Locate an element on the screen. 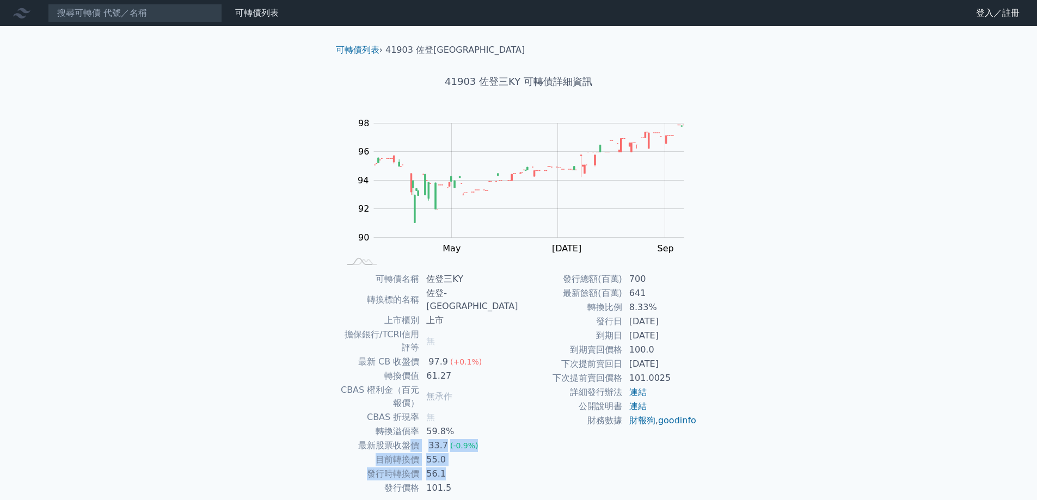 The height and width of the screenshot is (500, 1037). tspan: 90 is located at coordinates (363, 237).